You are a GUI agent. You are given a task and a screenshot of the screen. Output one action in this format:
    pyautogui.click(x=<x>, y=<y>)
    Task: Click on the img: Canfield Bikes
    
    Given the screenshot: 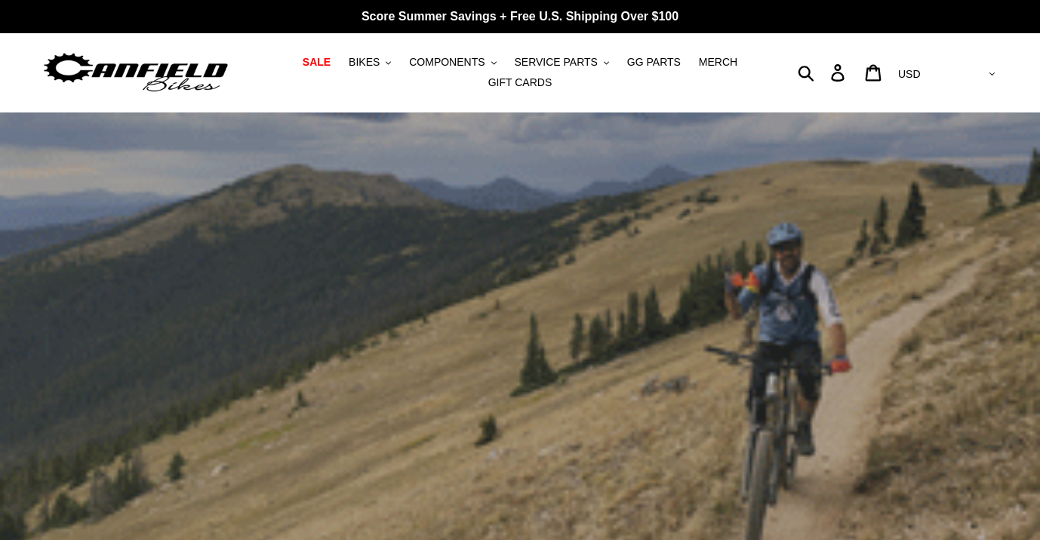 What is the action you would take?
    pyautogui.click(x=136, y=72)
    